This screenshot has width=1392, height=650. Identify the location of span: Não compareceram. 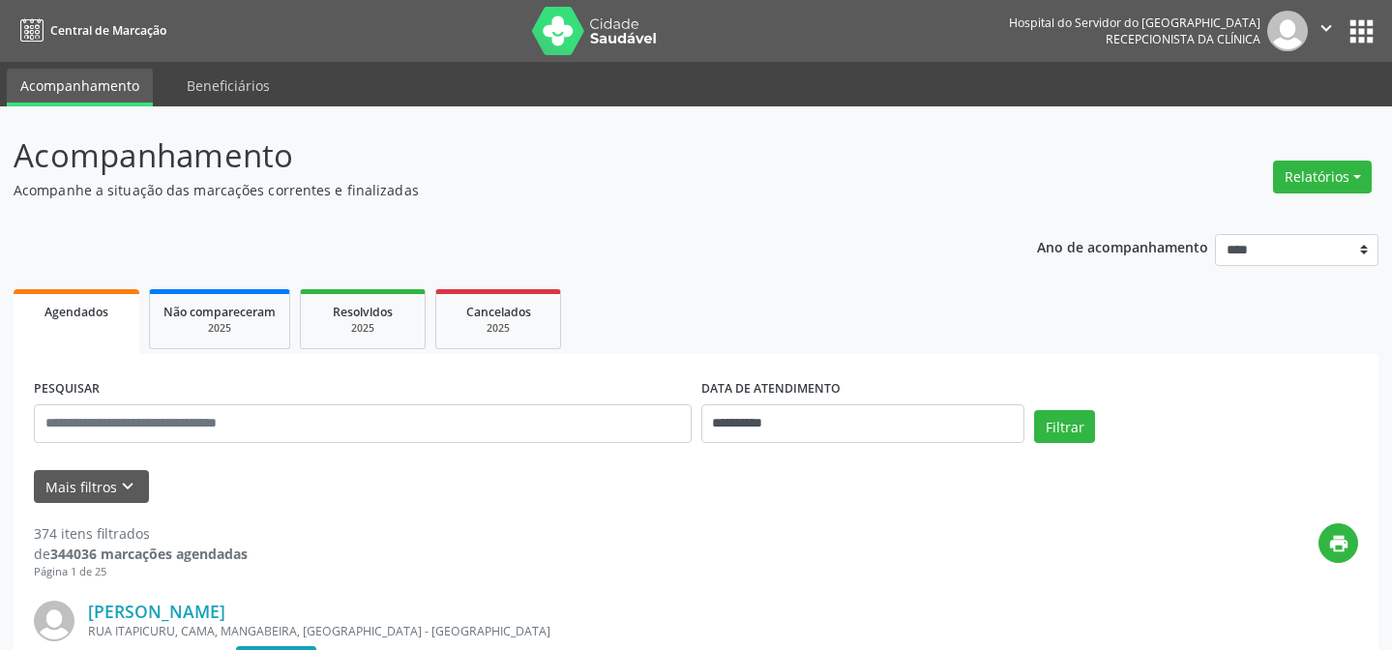
(220, 311).